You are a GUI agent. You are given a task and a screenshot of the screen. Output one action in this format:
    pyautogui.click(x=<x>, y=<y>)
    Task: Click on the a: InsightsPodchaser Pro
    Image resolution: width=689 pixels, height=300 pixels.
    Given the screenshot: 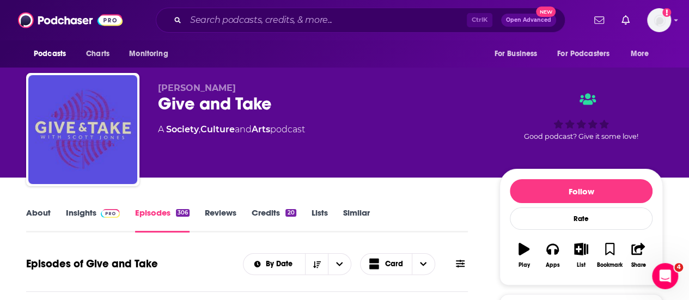 What is the action you would take?
    pyautogui.click(x=93, y=220)
    